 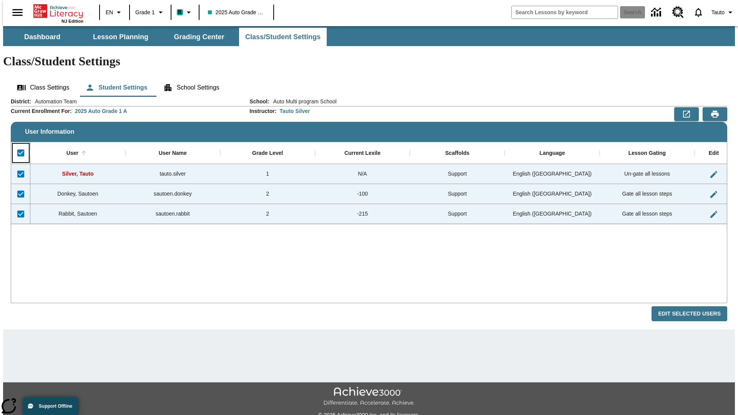 What do you see at coordinates (369, 61) in the screenshot?
I see `h1: Class/Student Settings` at bounding box center [369, 61].